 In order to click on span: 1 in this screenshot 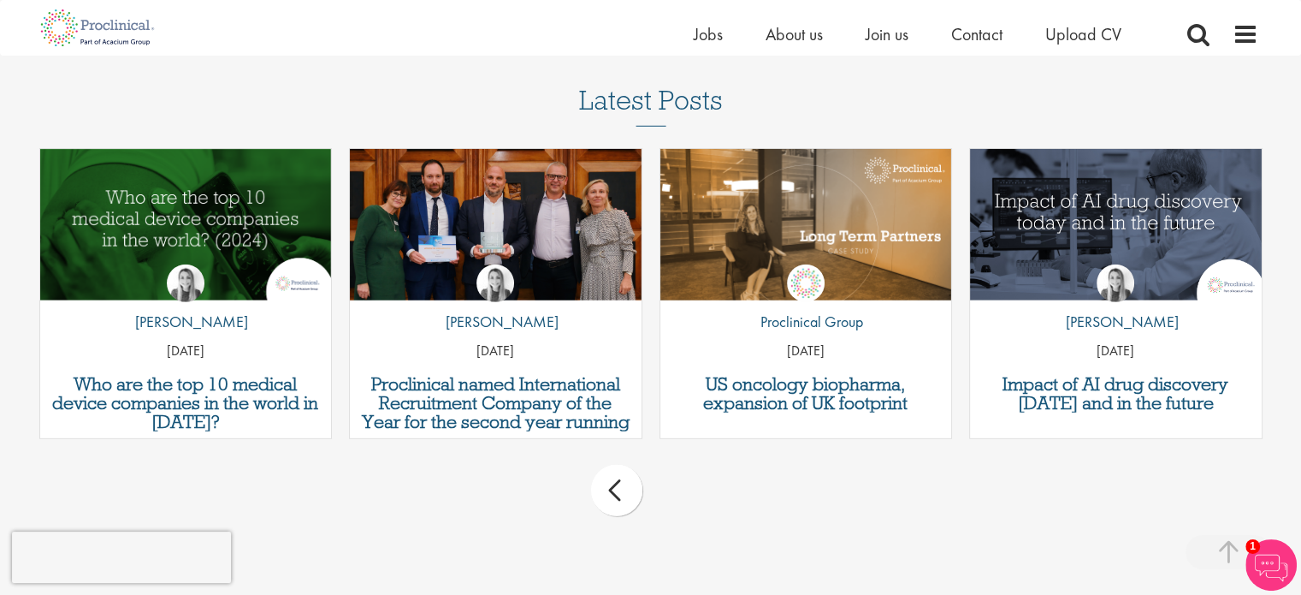, I will do `click(1253, 546)`.